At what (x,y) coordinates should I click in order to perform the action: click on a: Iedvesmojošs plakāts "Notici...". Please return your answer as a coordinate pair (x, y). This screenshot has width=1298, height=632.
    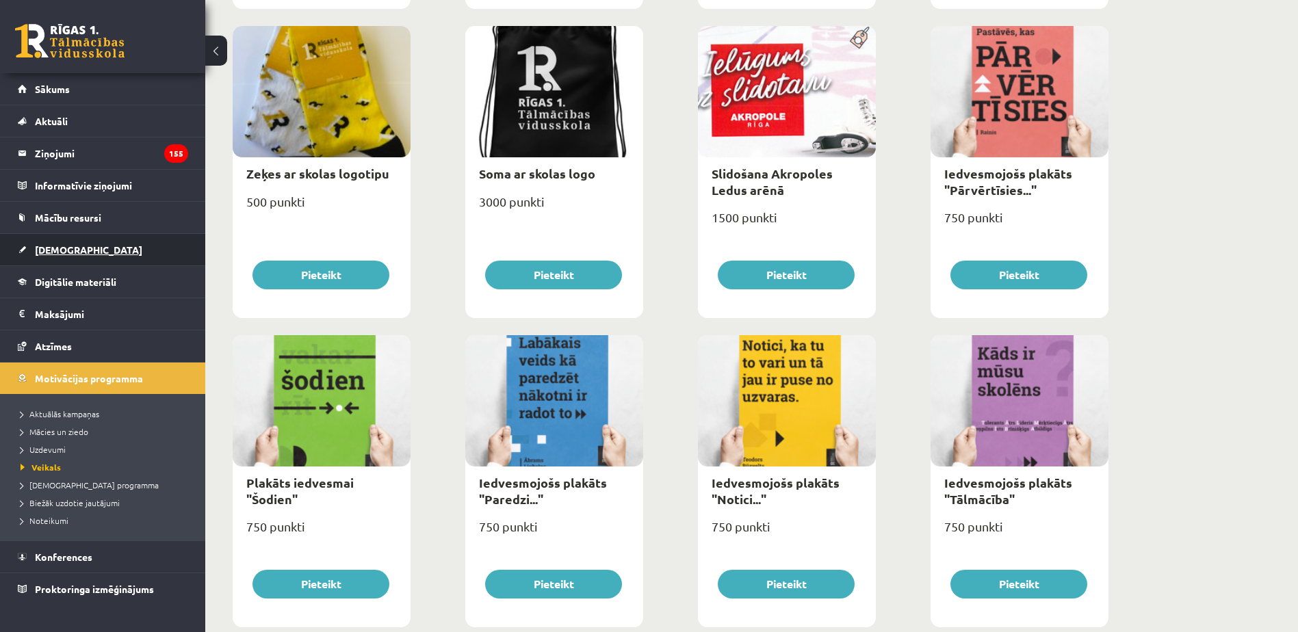
    Looking at the image, I should click on (775, 490).